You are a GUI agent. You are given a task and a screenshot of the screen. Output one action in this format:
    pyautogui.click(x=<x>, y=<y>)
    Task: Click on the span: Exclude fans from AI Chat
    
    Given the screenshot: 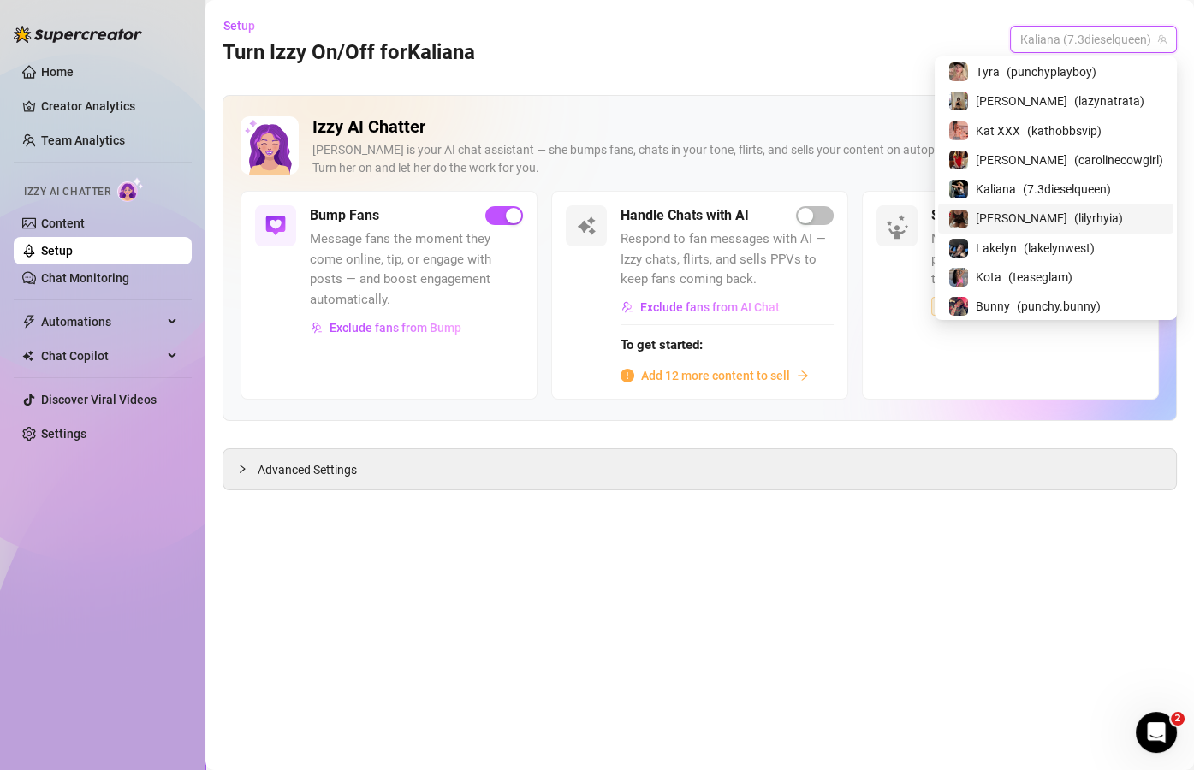 What is the action you would take?
    pyautogui.click(x=709, y=307)
    